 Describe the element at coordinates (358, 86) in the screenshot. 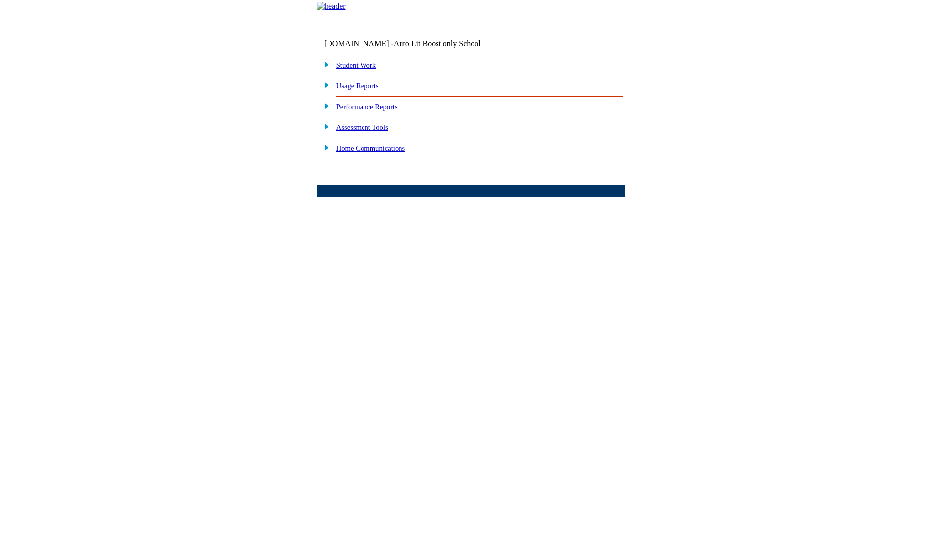

I see `a: Usage Reports` at that location.